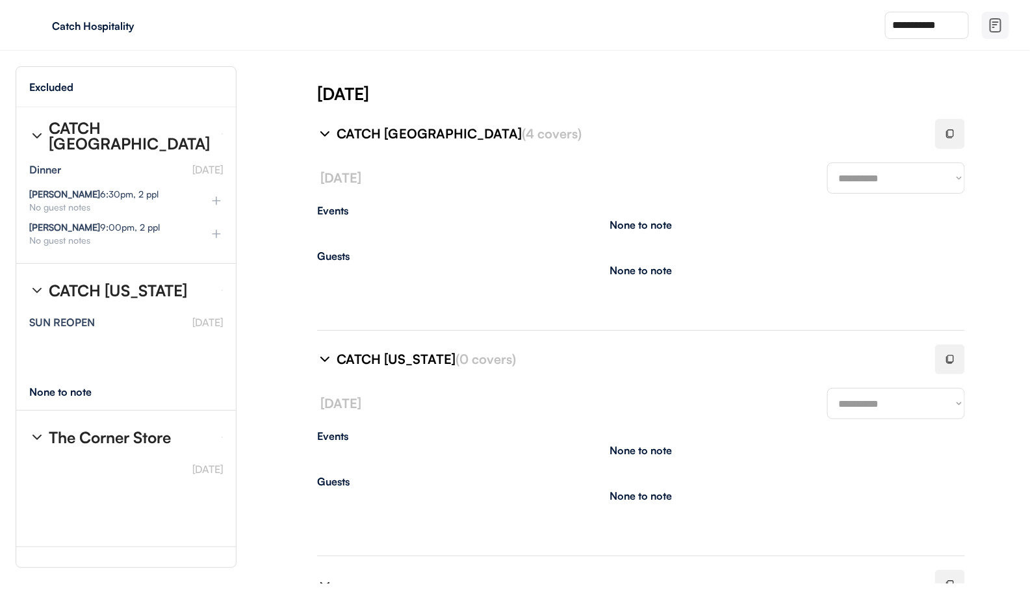 This screenshot has width=1030, height=592. Describe the element at coordinates (134, 26) in the screenshot. I see `div: Catch Hospitality` at that location.